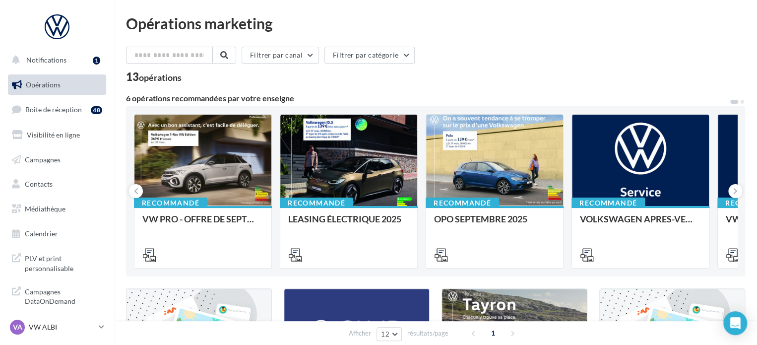 Image resolution: width=757 pixels, height=345 pixels. Describe the element at coordinates (641, 224) in the screenshot. I see `div: VOLKSWAGEN APRES-VENTE` at that location.